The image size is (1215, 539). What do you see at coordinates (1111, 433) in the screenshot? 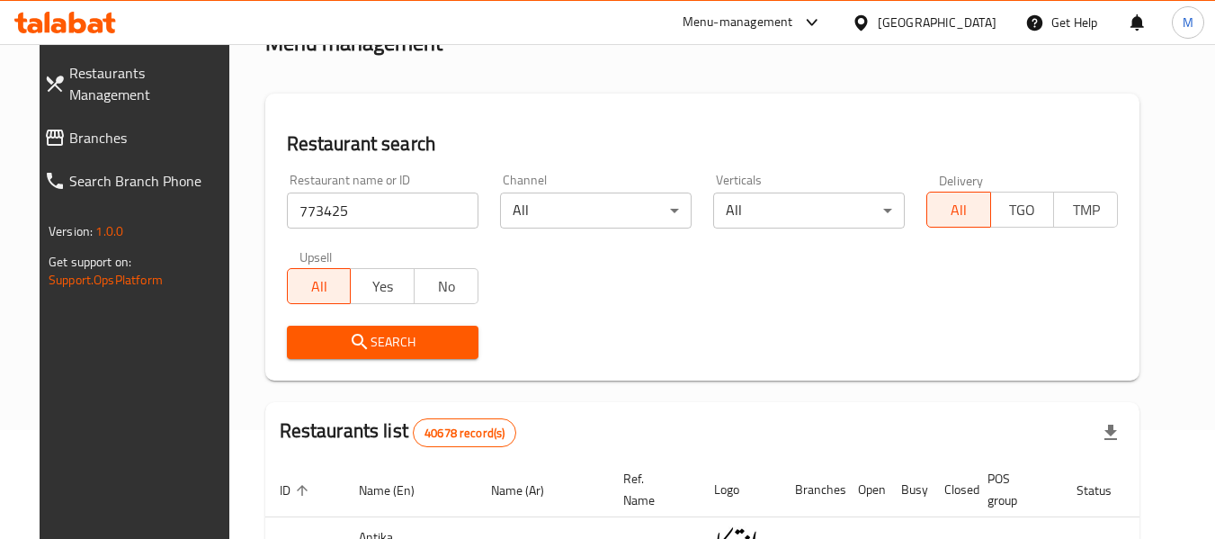
I see `div: Export file` at bounding box center [1111, 433].